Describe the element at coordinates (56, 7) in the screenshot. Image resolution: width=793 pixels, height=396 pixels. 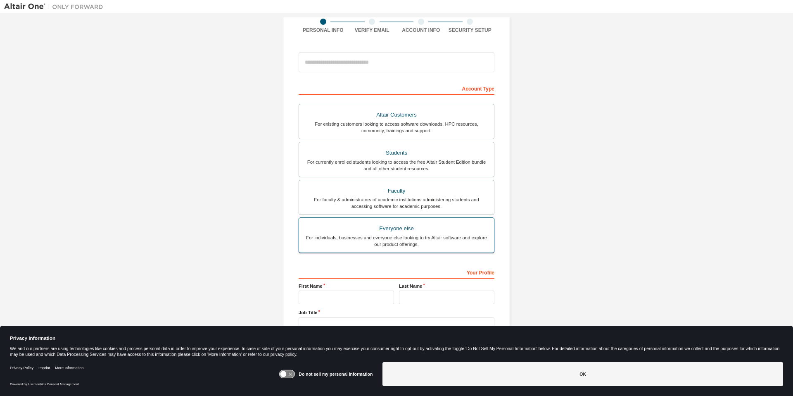
I see `img: Altair One` at that location.